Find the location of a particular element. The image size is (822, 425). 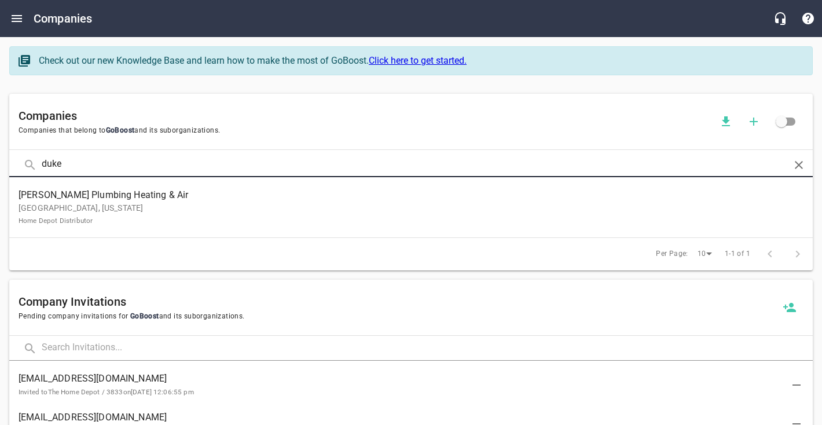

button: Live Chat is located at coordinates (780, 19).